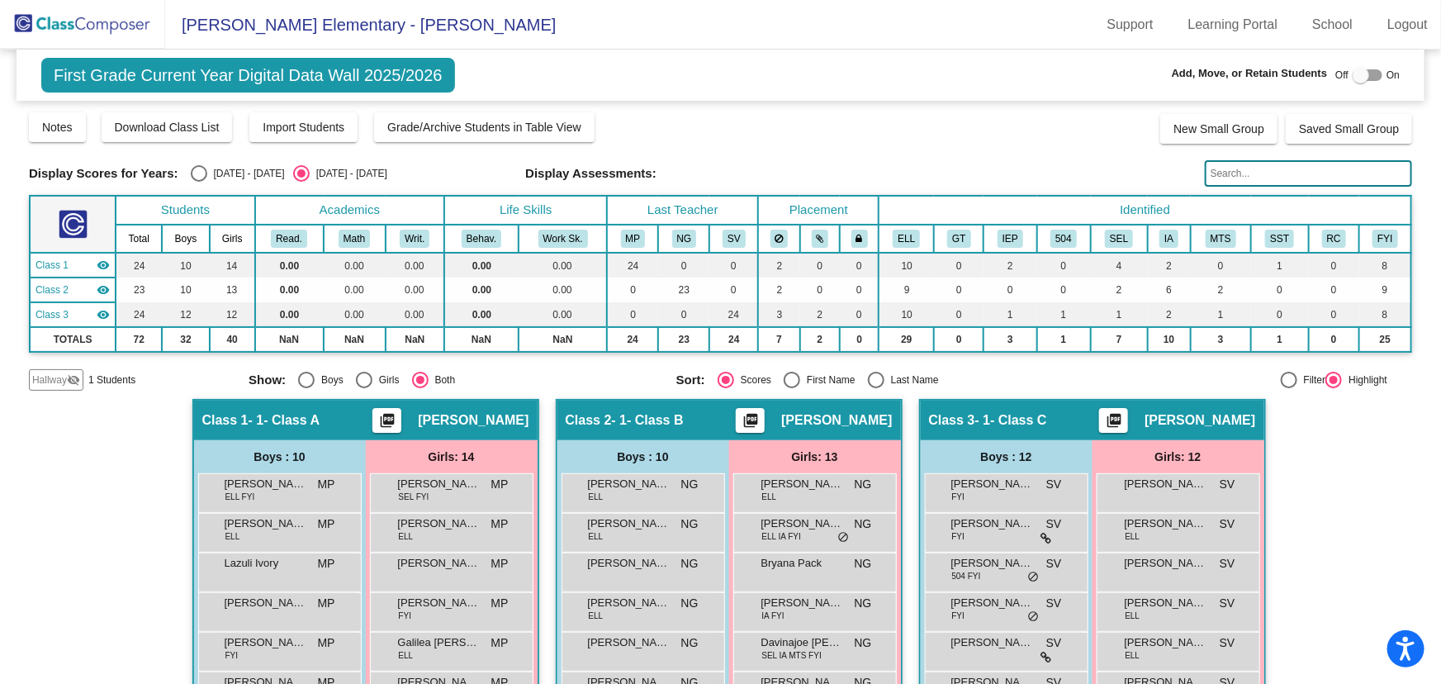 This screenshot has height=684, width=1441. What do you see at coordinates (1334, 239) in the screenshot?
I see `button: RC` at bounding box center [1334, 239].